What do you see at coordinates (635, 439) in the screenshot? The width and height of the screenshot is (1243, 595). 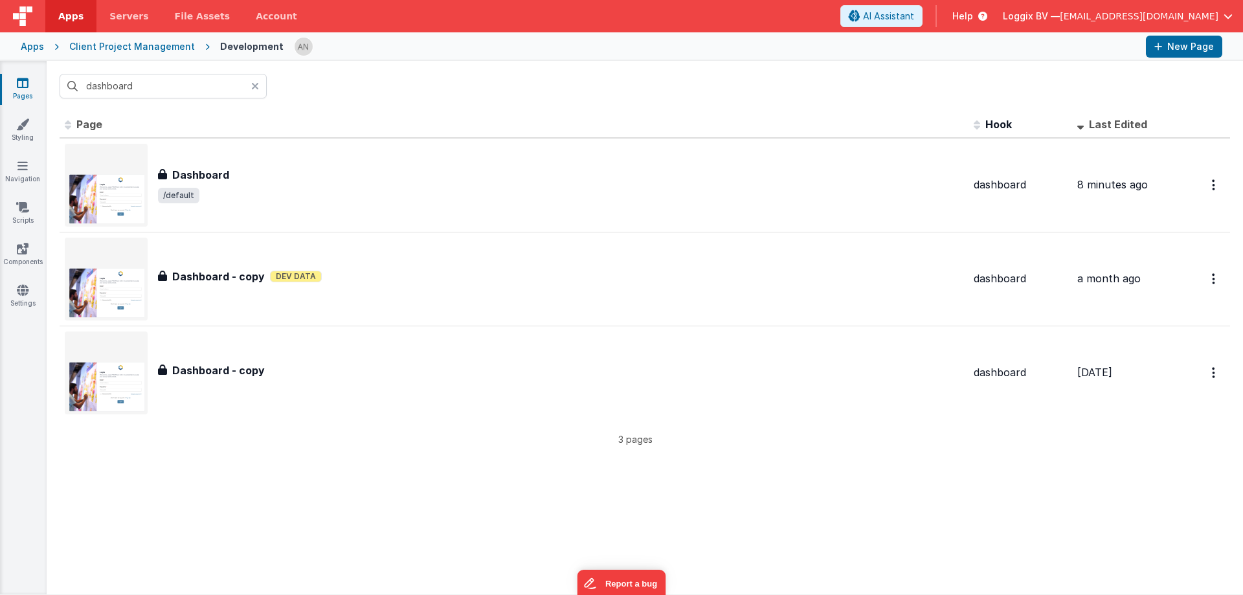 I see `p: 3 pages` at bounding box center [635, 439].